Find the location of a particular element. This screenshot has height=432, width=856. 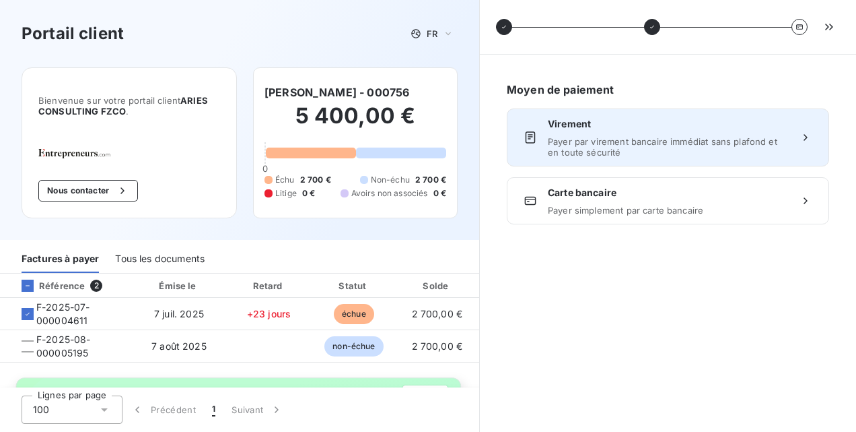

div: Factures à payer is located at coordinates (60, 259).